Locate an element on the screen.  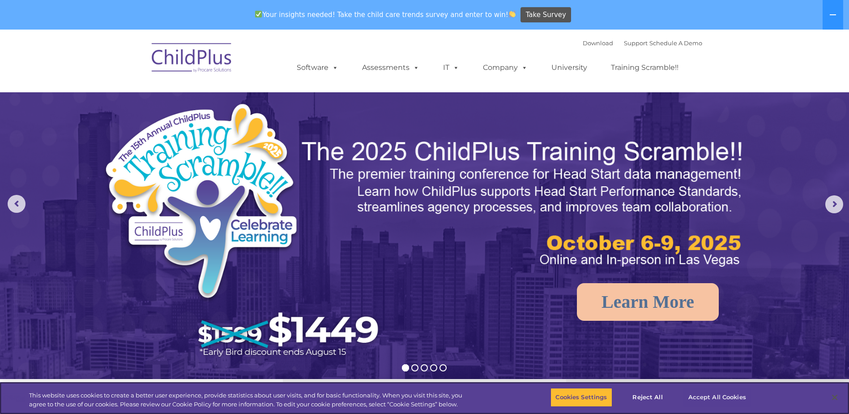
a: Assessments is located at coordinates (391, 68).